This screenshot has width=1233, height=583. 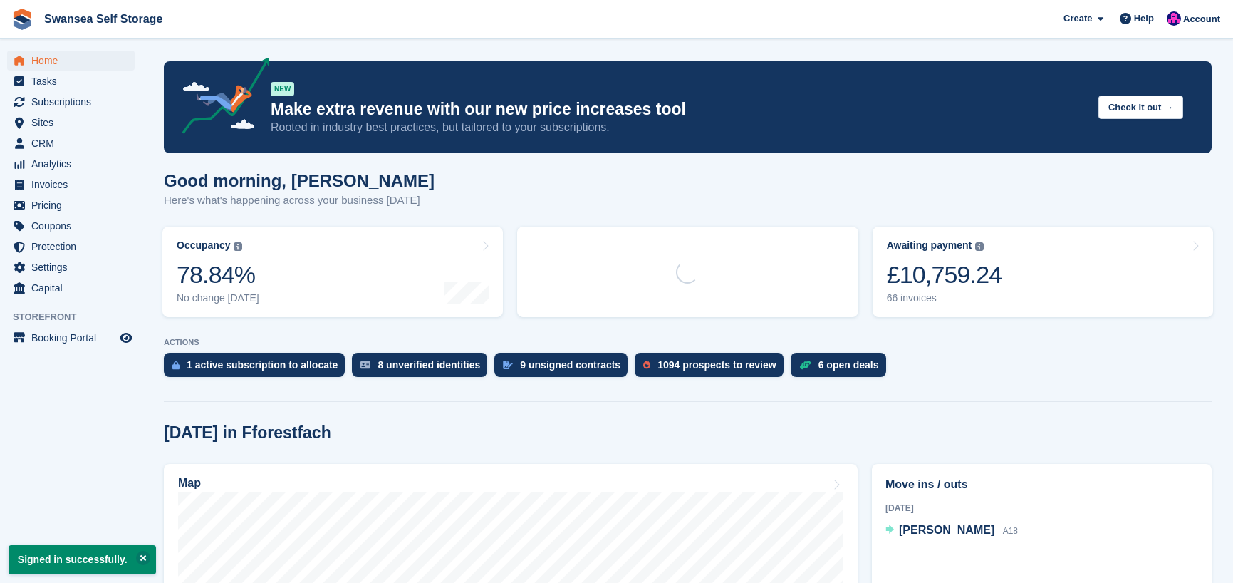 I want to click on span: Analytics, so click(x=74, y=164).